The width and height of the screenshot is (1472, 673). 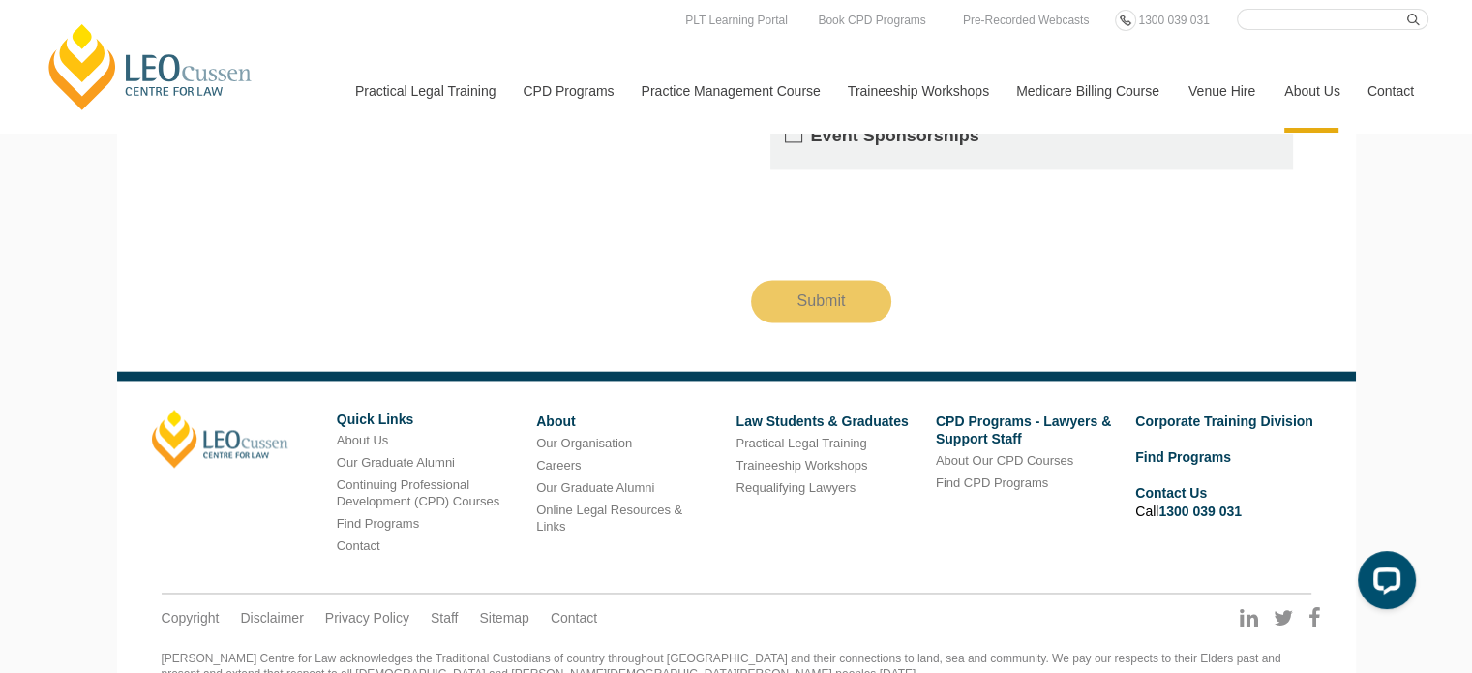 What do you see at coordinates (1221, 91) in the screenshot?
I see `a: Venue Hire` at bounding box center [1221, 91].